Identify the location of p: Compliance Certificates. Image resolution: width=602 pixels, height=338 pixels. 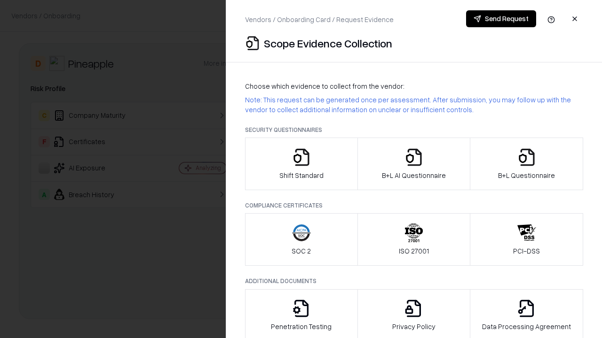
(414, 205).